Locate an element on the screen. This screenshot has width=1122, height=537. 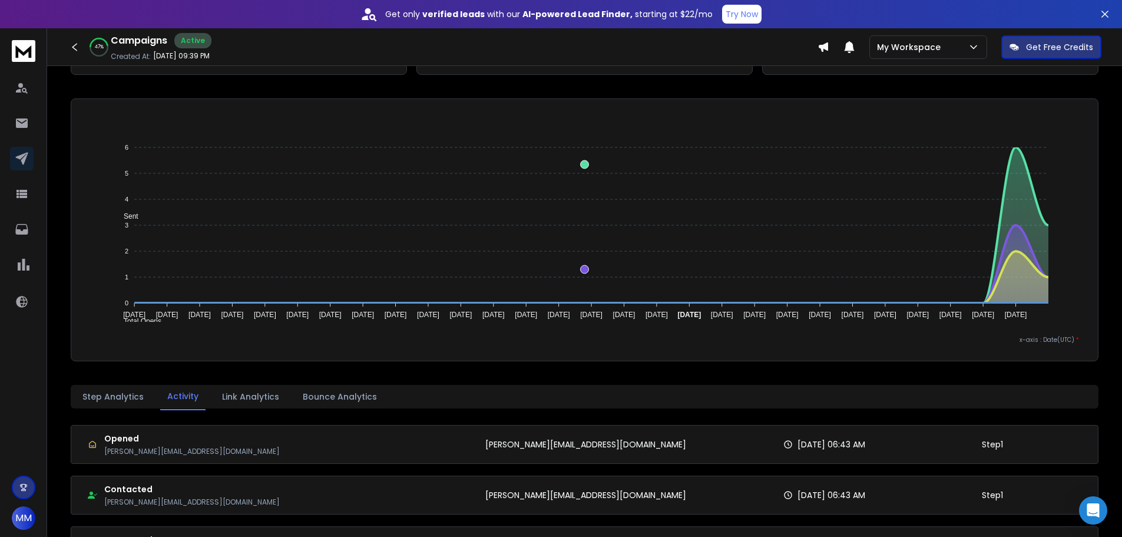
button: Activity is located at coordinates (183, 396).